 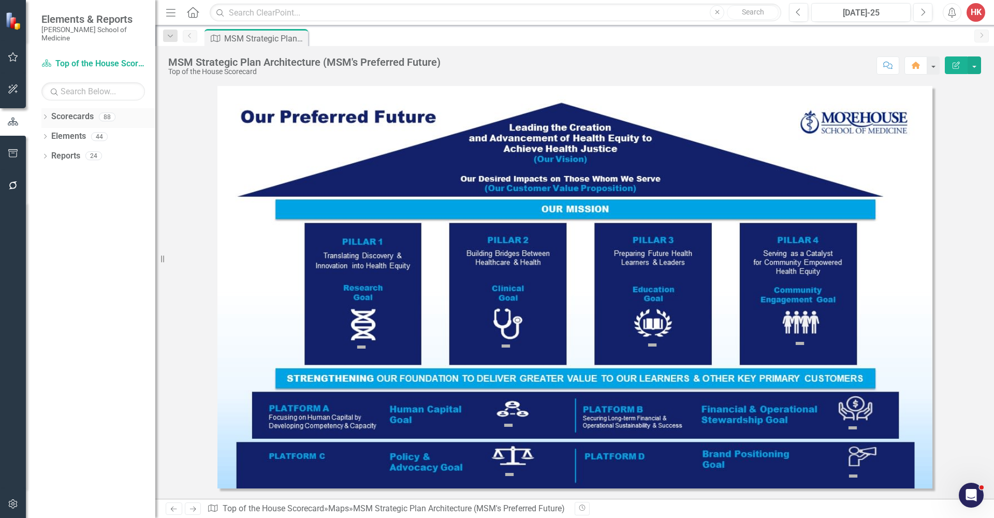 I want to click on img: #6: Financial and Operational Stewardship Platform BHAG: Recognized as the global innovative hub ..., so click(x=853, y=428).